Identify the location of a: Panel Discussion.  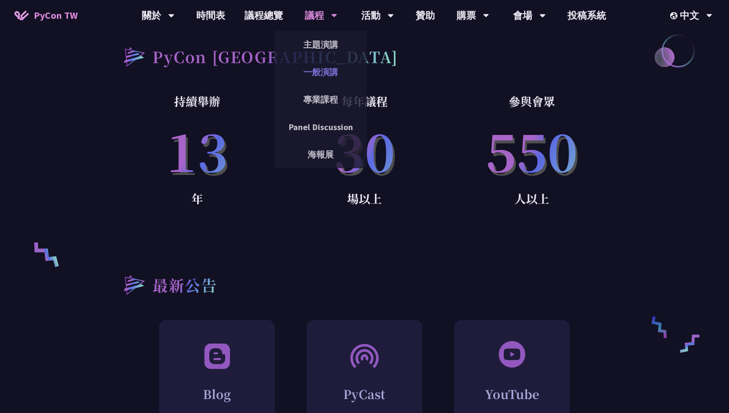
(321, 127).